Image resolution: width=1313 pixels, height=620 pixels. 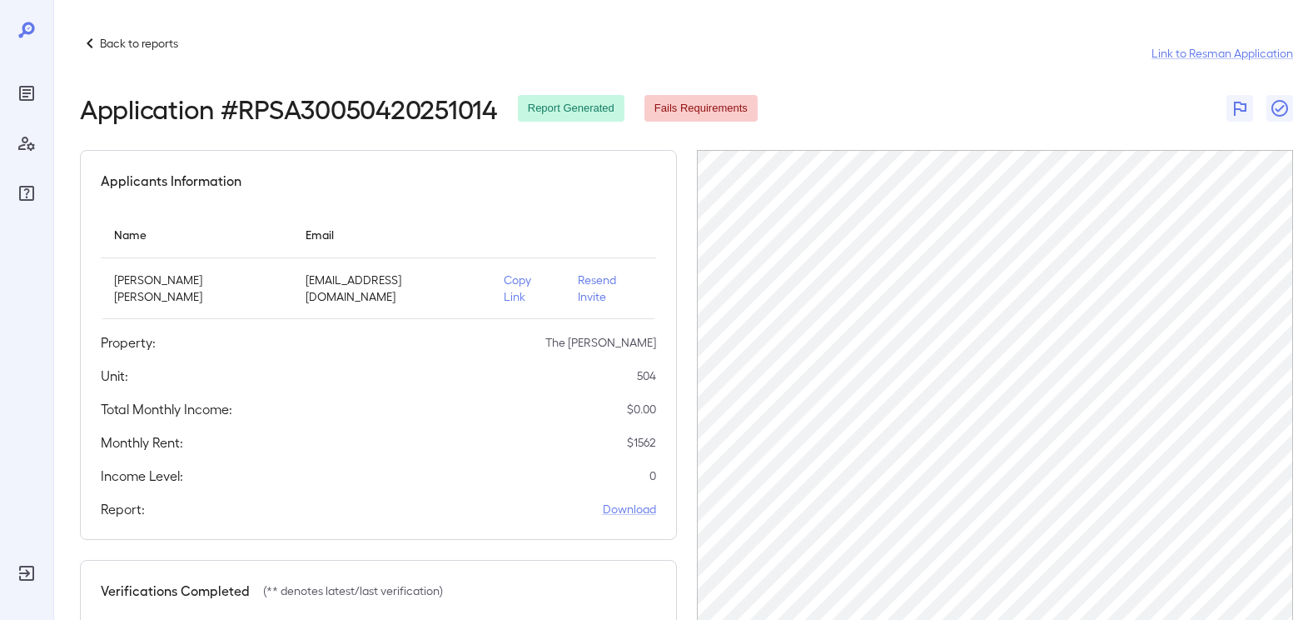 I want to click on h5: Income Level:, so click(x=142, y=476).